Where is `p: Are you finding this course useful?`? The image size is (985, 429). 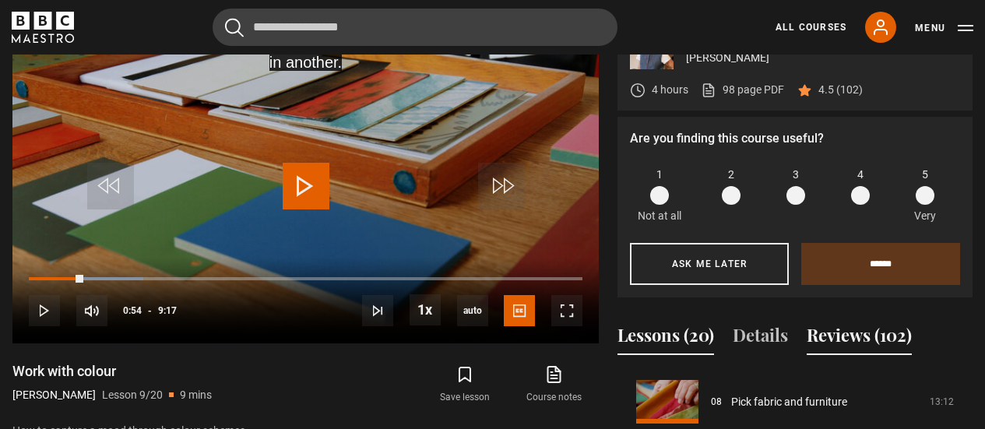
p: Are you finding this course useful? is located at coordinates (795, 139).